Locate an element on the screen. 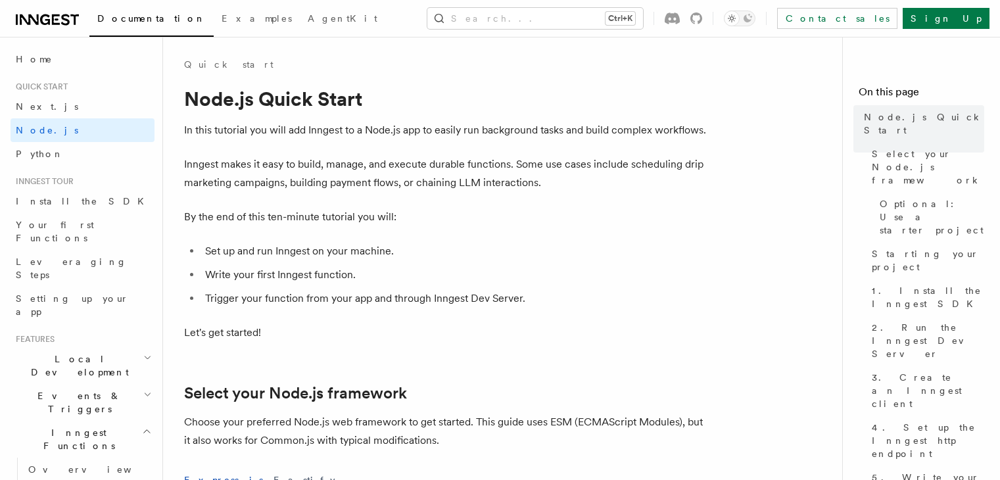 The height and width of the screenshot is (480, 1000). h4: On this page is located at coordinates (921, 95).